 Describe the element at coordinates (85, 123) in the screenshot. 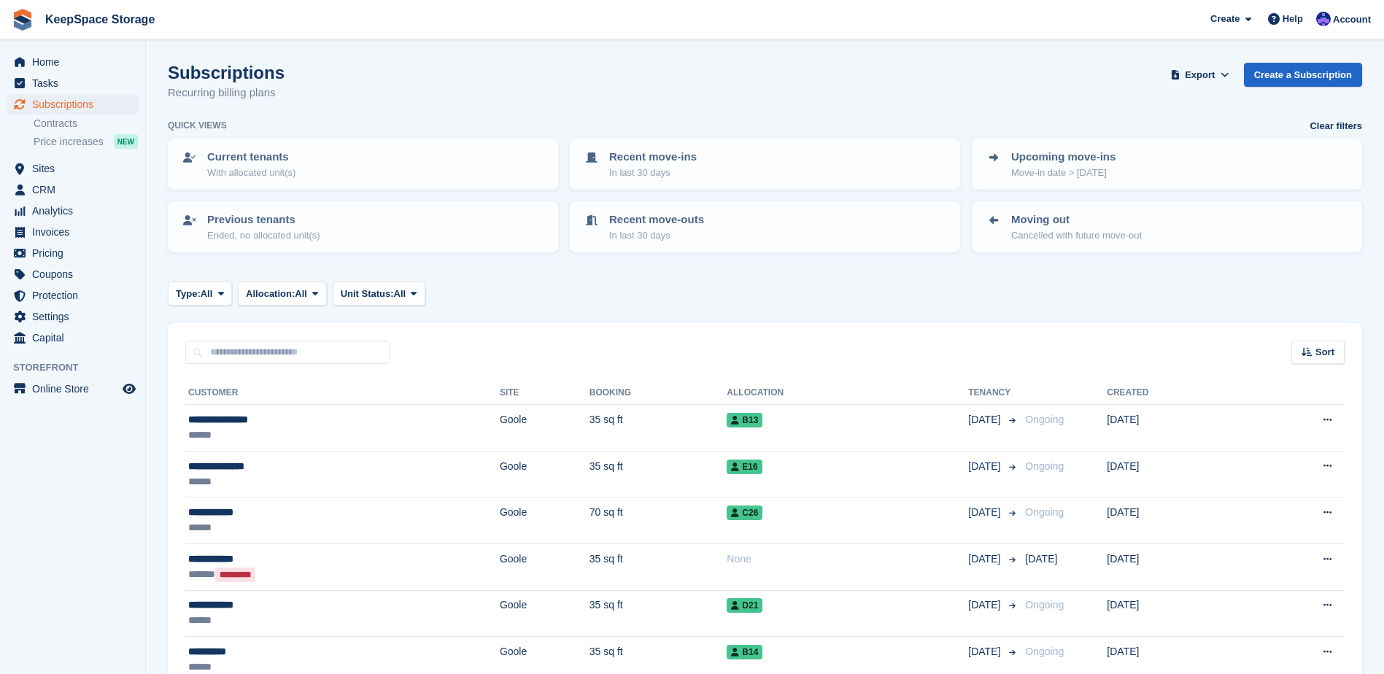

I see `a: Contracts` at that location.